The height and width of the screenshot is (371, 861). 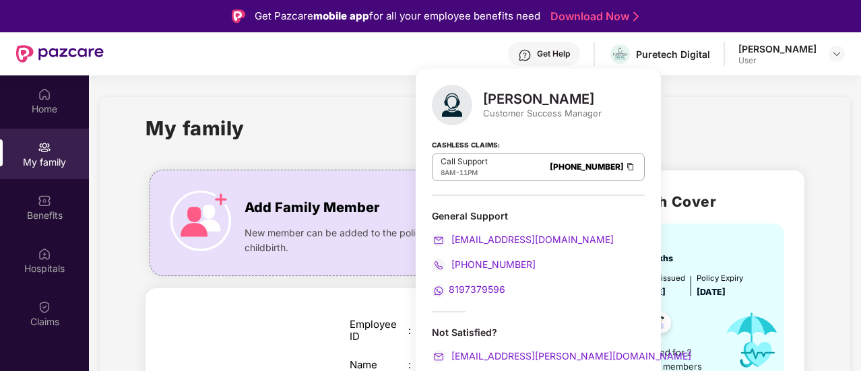 What do you see at coordinates (468, 173) in the screenshot?
I see `span: 11PM` at bounding box center [468, 173].